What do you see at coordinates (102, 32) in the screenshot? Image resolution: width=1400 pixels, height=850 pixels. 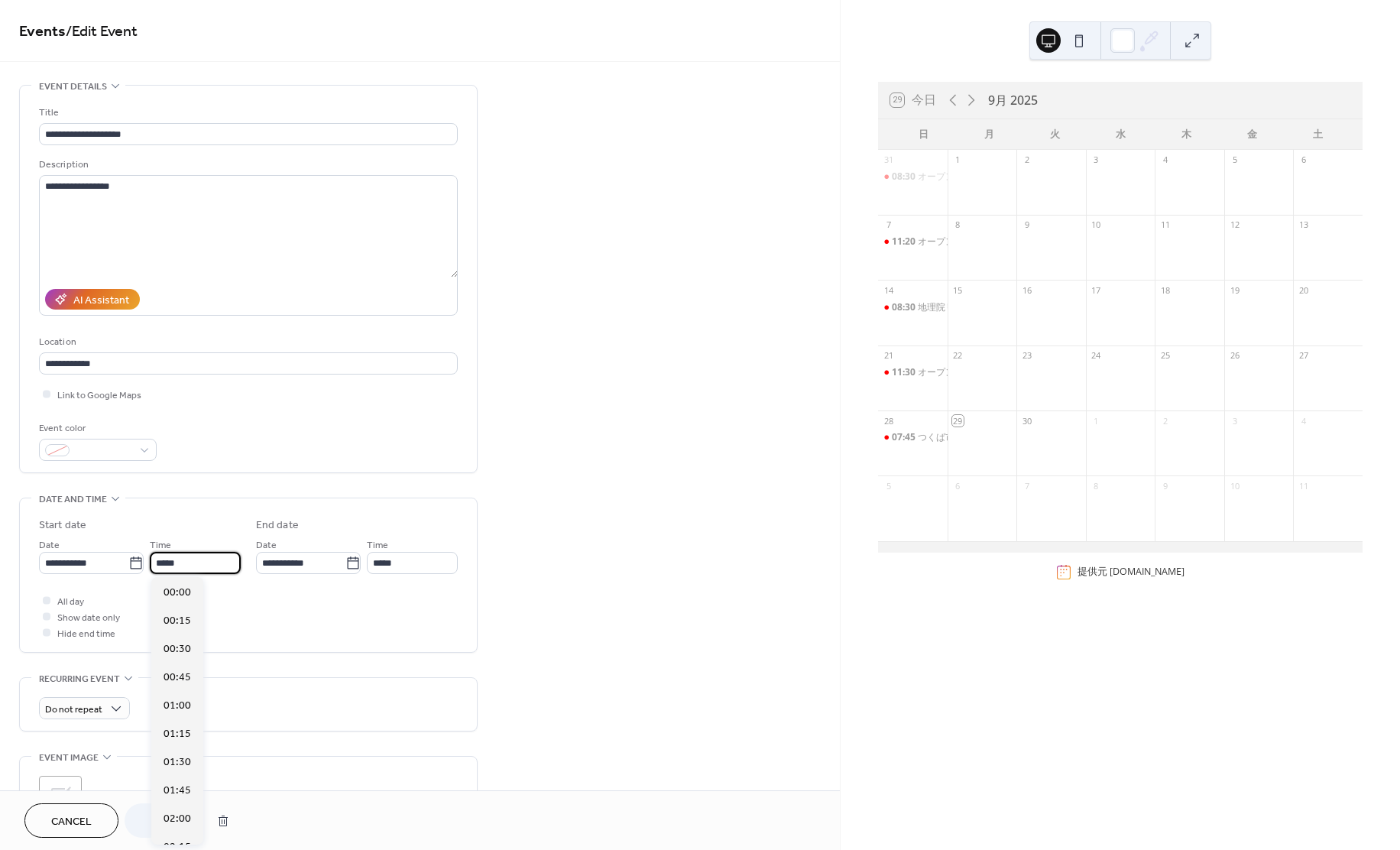 I see `span: / Edit Event` at bounding box center [102, 32].